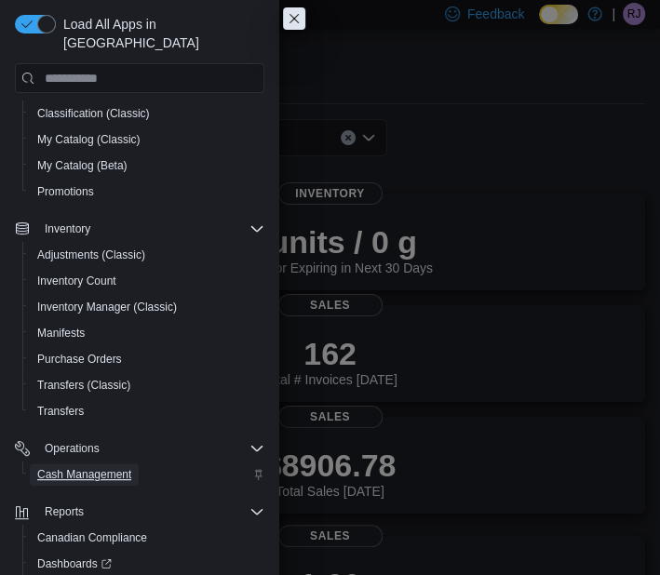 The height and width of the screenshot is (575, 660). I want to click on button: Transfers, so click(147, 411).